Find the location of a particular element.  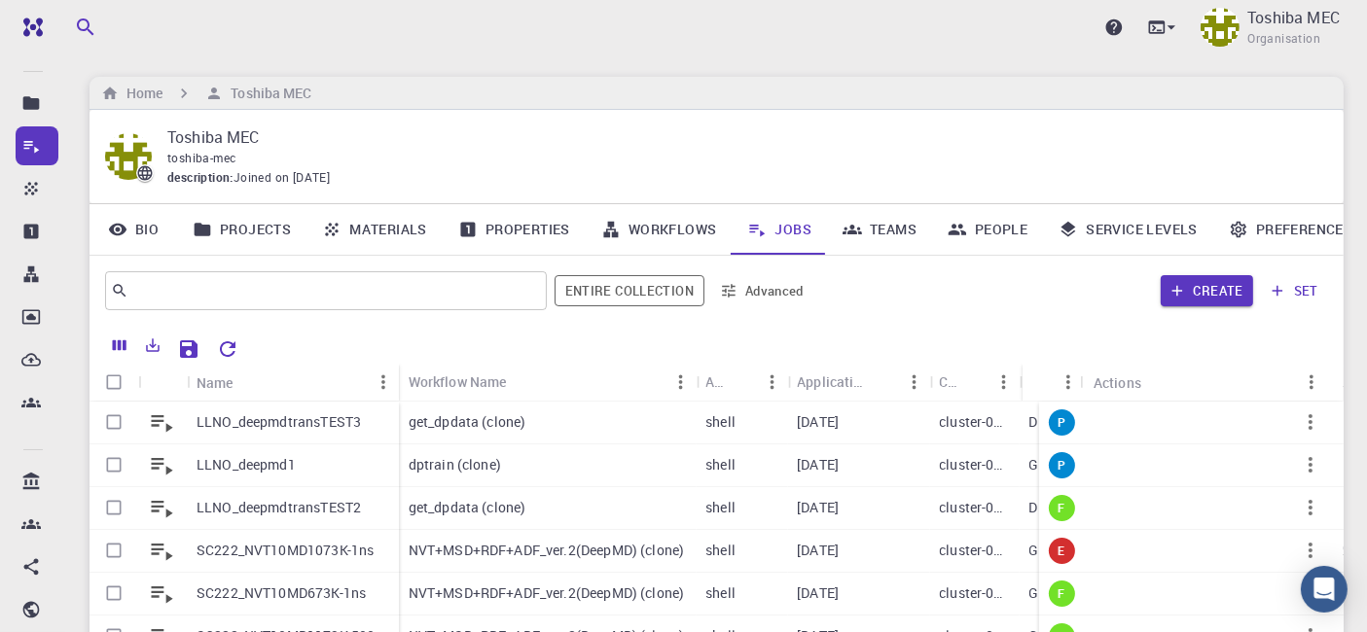

p: dptrain (clone) is located at coordinates (454, 465).